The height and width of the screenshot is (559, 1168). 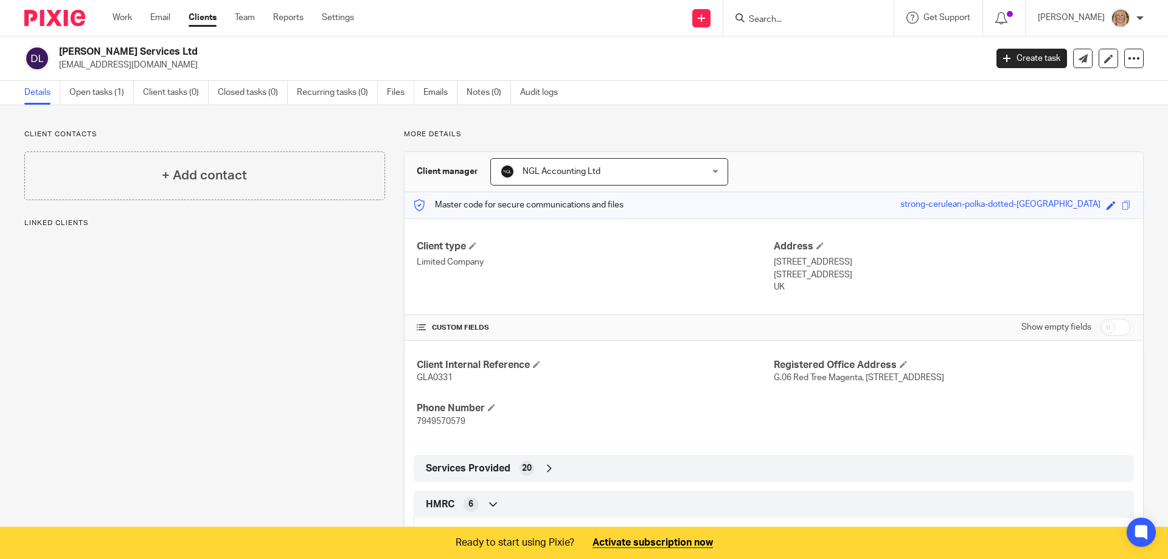 I want to click on h4: Phone Number, so click(x=595, y=408).